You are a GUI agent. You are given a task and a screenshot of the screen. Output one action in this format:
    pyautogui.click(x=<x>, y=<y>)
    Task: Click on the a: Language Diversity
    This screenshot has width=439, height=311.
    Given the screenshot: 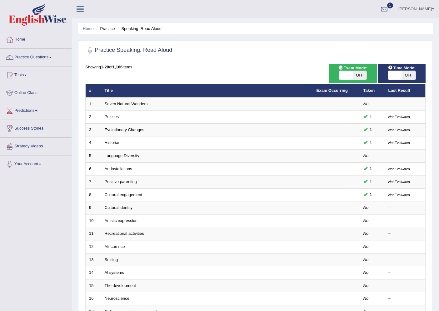 What is the action you would take?
    pyautogui.click(x=122, y=155)
    